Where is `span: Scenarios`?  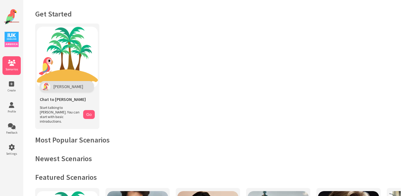
span: Scenarios is located at coordinates (12, 69).